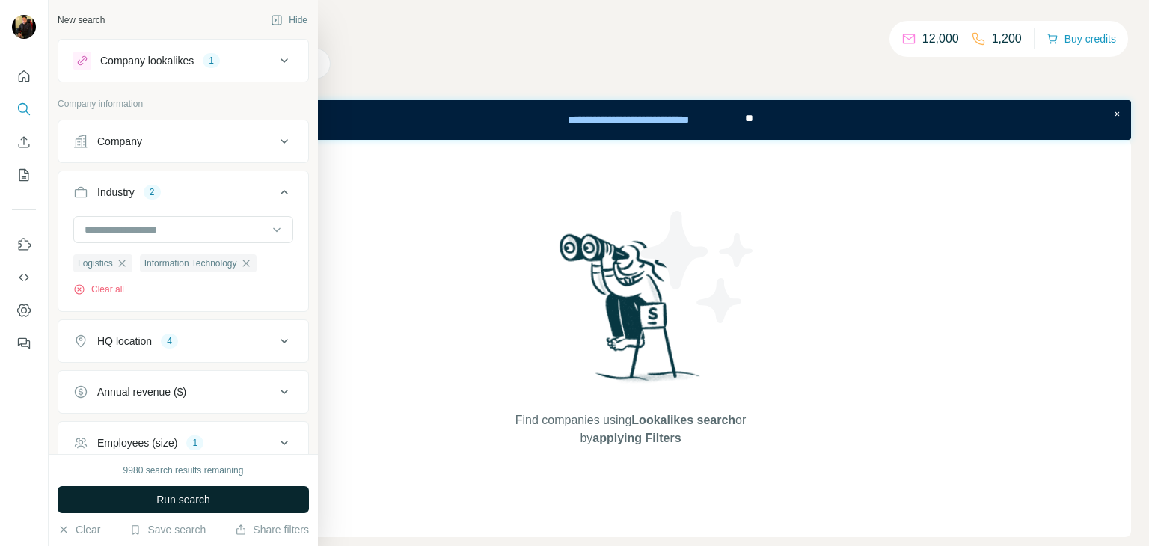 The height and width of the screenshot is (546, 1149). I want to click on div: Company, so click(120, 141).